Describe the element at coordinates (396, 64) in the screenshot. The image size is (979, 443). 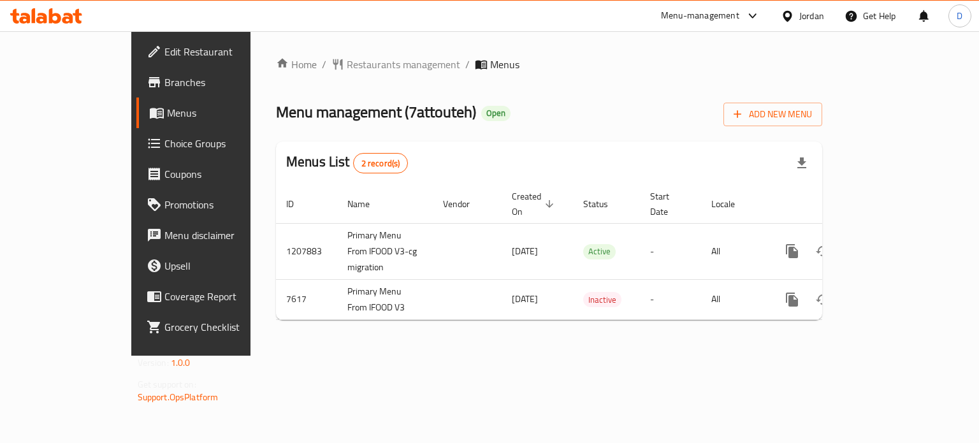
I see `a: Restaurants management` at that location.